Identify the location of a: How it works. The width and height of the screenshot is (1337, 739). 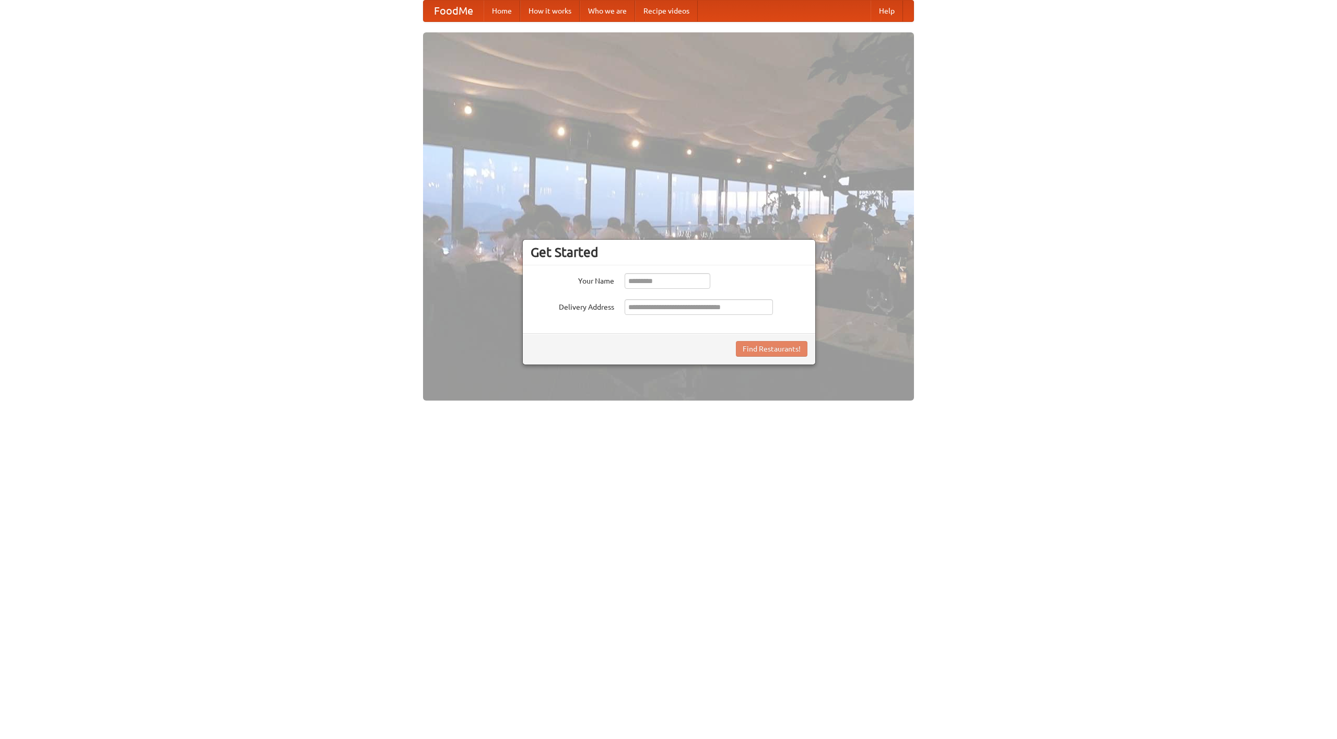
(550, 11).